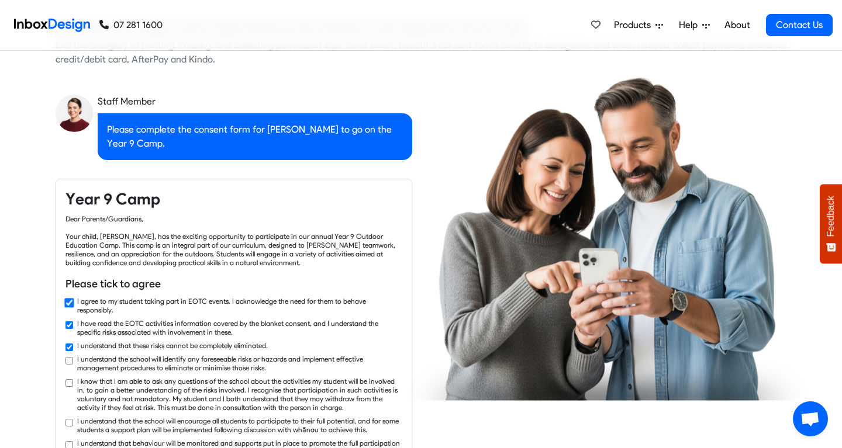 The height and width of the screenshot is (448, 842). I want to click on label: I agree to my student taking part in EOTC events. I acknowledge the need for them to behave respo..., so click(240, 306).